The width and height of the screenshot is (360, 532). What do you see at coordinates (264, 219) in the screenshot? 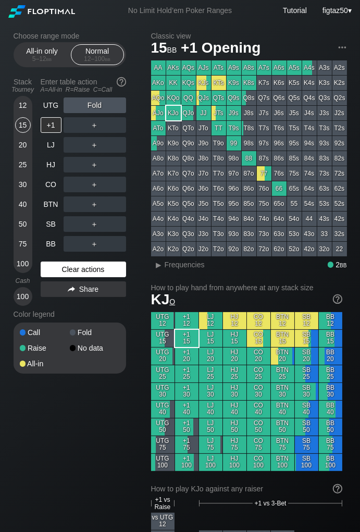
I see `div: 74o` at bounding box center [264, 219].